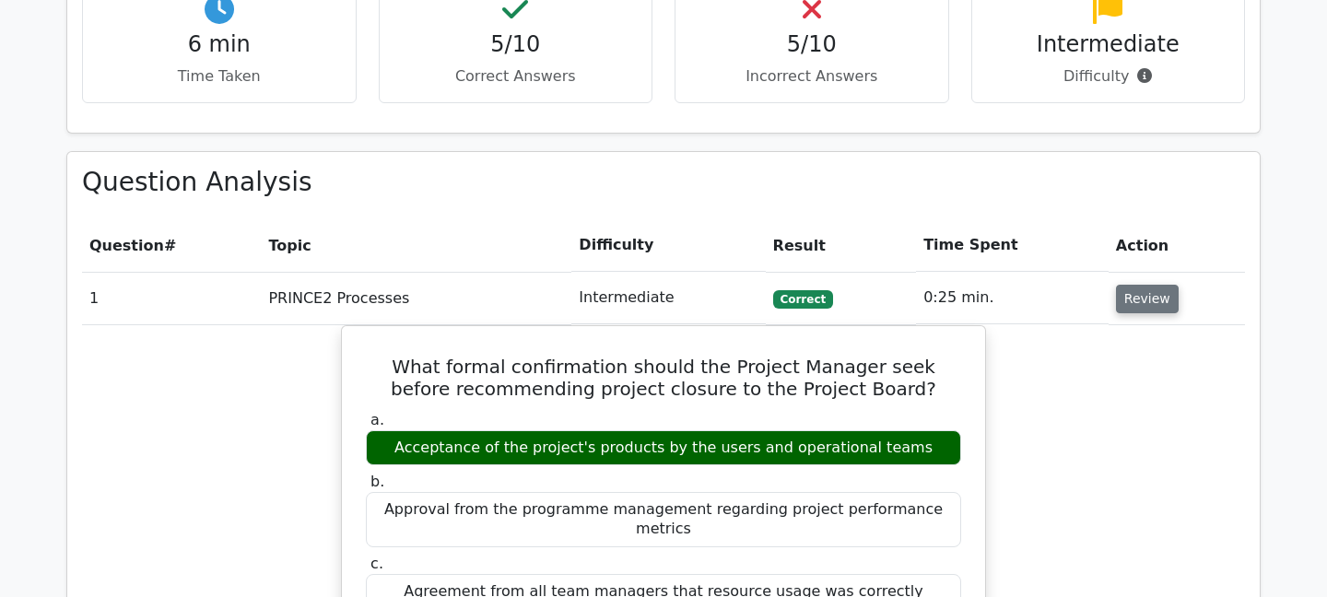  I want to click on span: c., so click(377, 563).